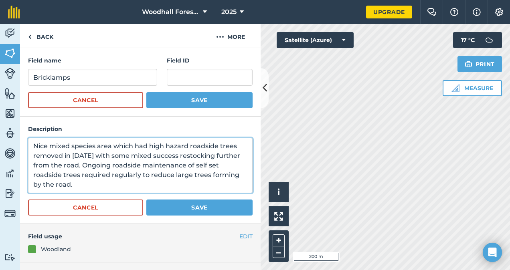 The width and height of the screenshot is (510, 270). I want to click on img: A question mark icon, so click(454, 12).